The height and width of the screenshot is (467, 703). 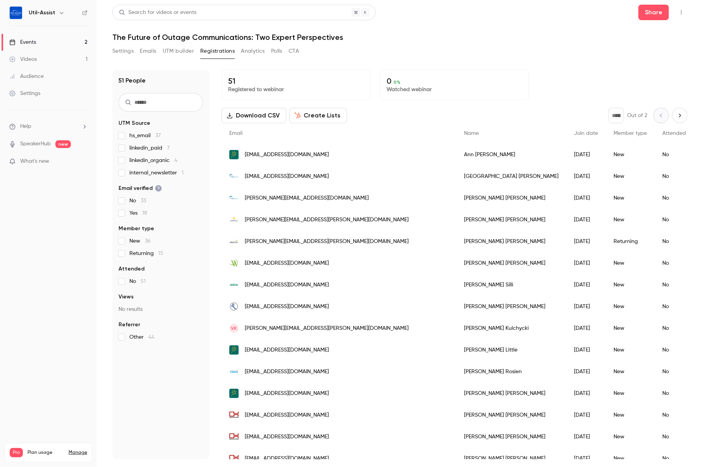 I want to click on span: Member type, so click(x=630, y=133).